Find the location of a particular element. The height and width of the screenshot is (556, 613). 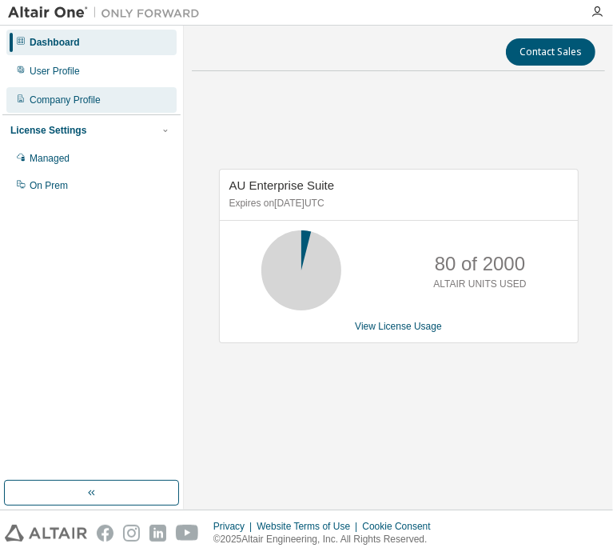

img: instagram.svg is located at coordinates (131, 533).